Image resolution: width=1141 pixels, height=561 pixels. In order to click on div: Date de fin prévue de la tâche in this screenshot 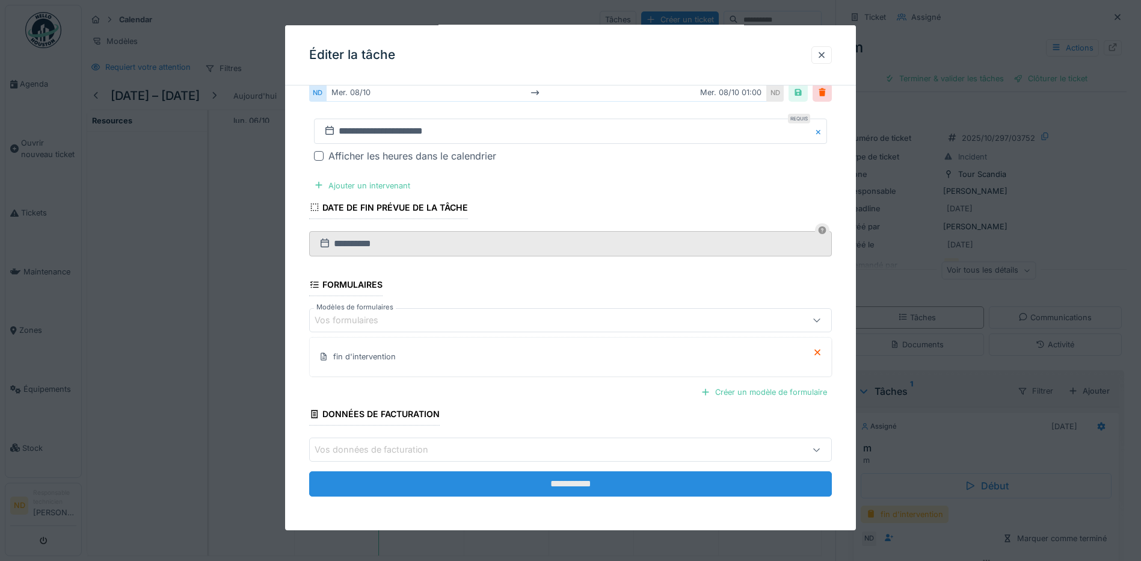, I will do `click(389, 209)`.